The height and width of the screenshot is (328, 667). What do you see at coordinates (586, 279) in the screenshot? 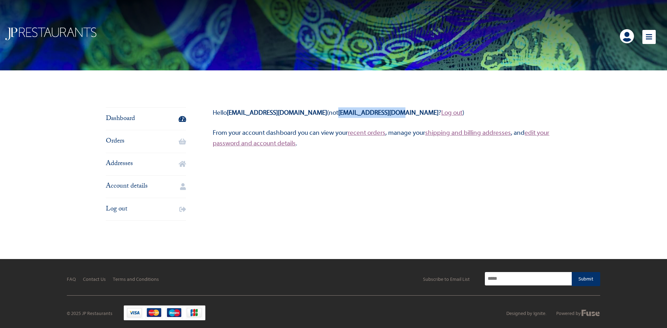
I see `button: Submit` at bounding box center [586, 279].